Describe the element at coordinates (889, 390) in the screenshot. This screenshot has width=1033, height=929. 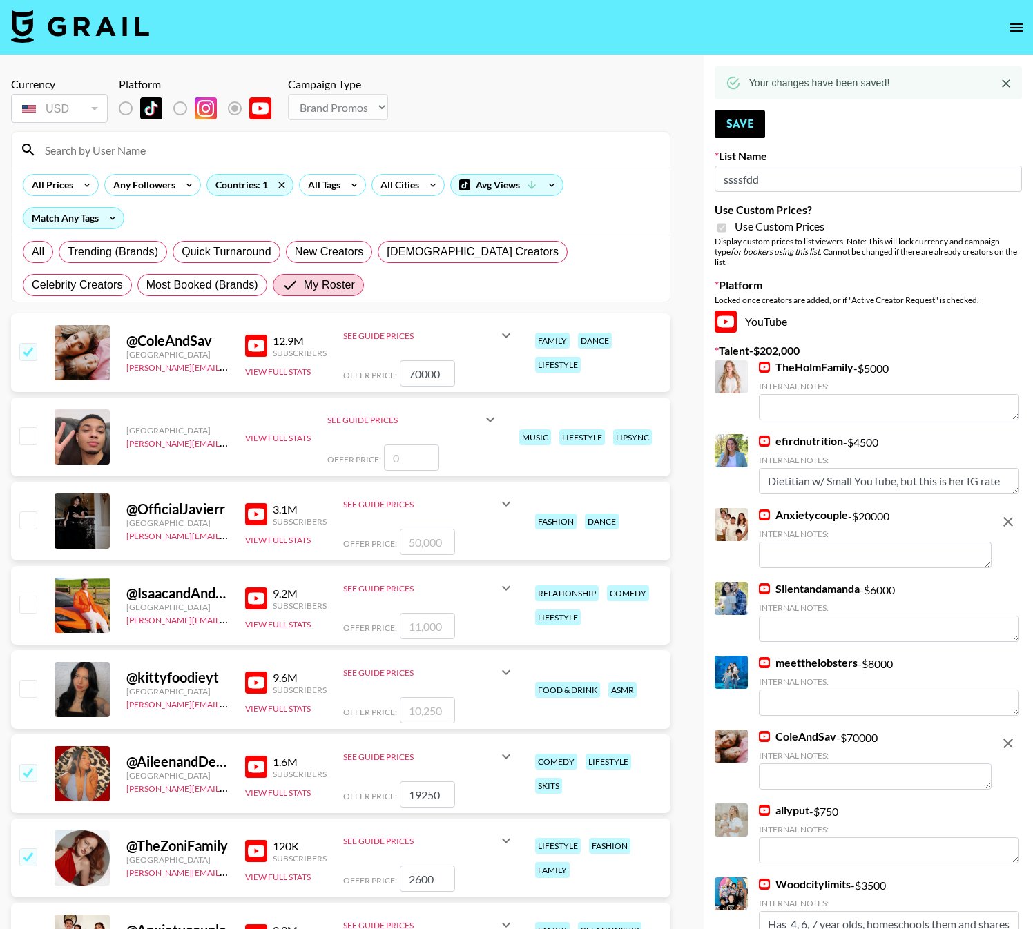
I see `div: - $ 5000` at that location.